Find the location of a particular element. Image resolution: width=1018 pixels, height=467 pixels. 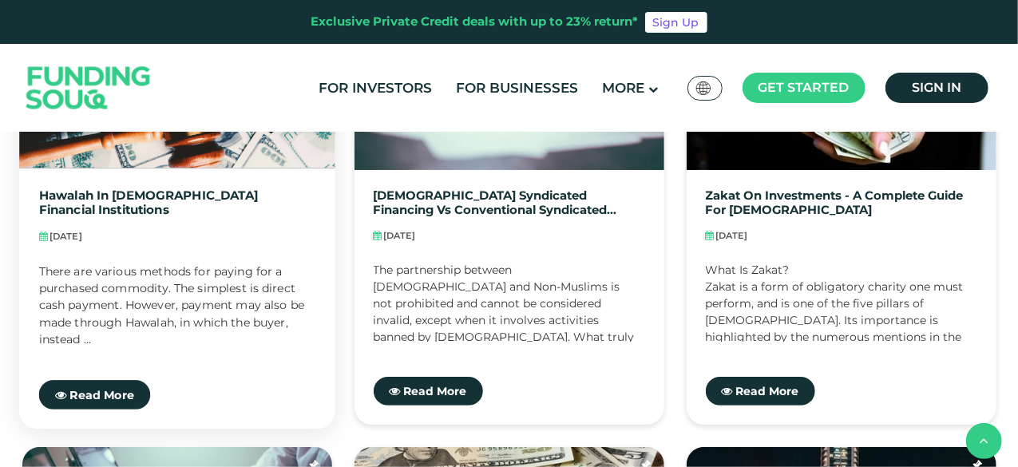

img: Logo is located at coordinates (89, 88).